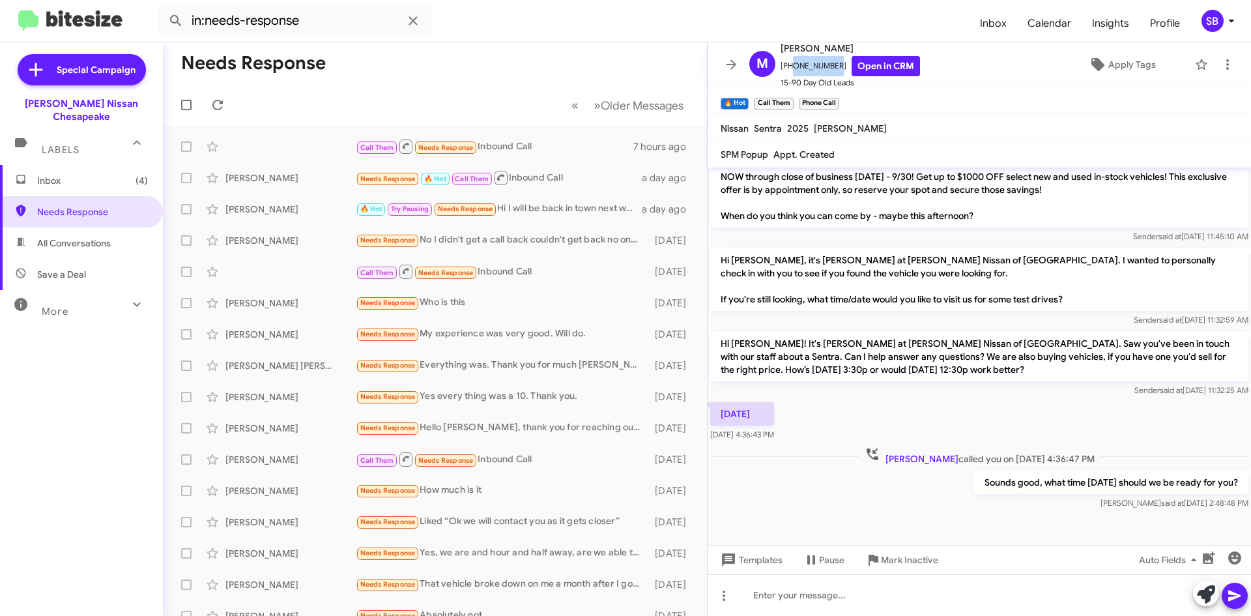 Image resolution: width=1251 pixels, height=616 pixels. Describe the element at coordinates (81, 70) in the screenshot. I see `a: Special Campaign` at that location.